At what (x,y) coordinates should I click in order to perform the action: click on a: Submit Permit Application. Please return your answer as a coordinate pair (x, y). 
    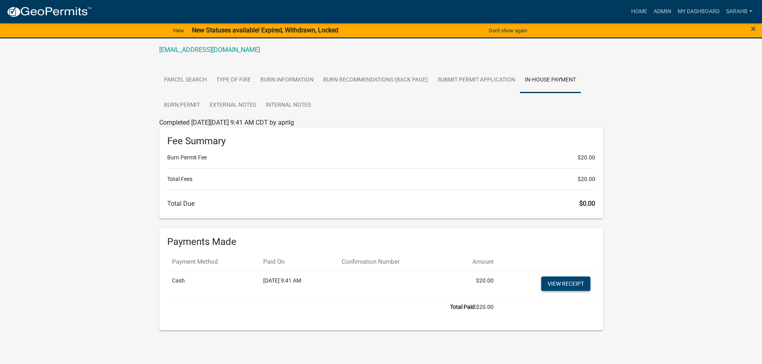
    Looking at the image, I should click on (476, 80).